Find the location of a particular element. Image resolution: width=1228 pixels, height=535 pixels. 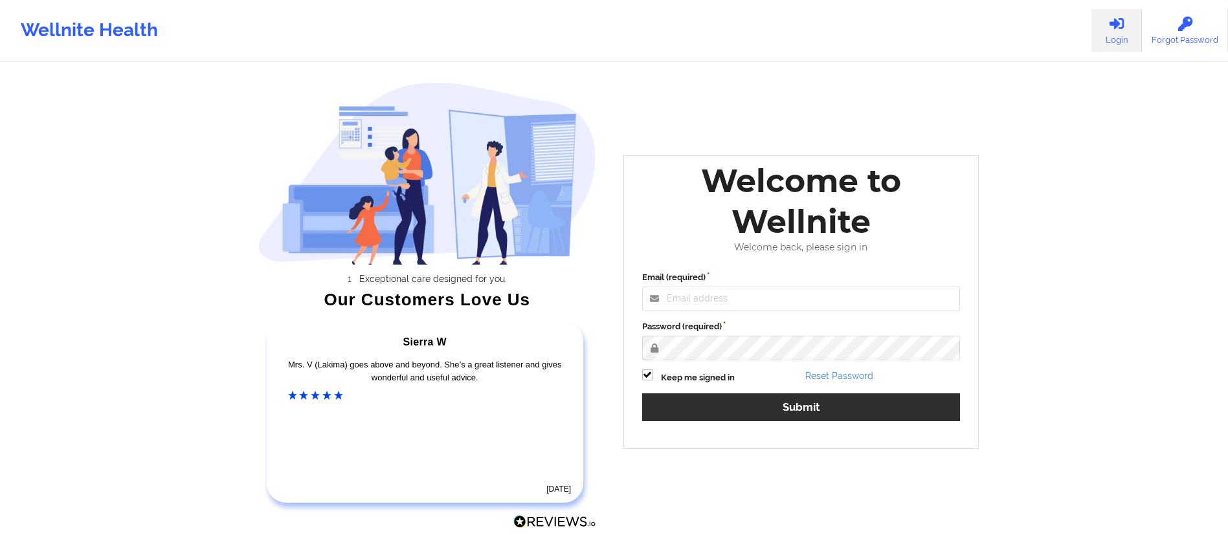

a: Login is located at coordinates (1117, 30).